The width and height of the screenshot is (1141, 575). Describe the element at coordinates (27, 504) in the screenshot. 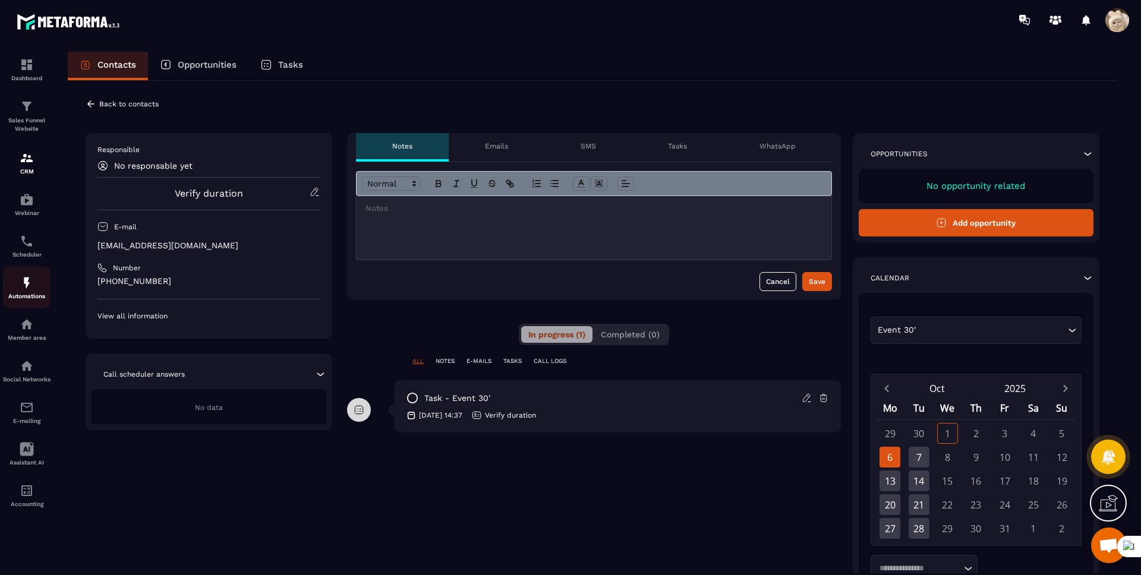

I see `p: Accounting` at that location.